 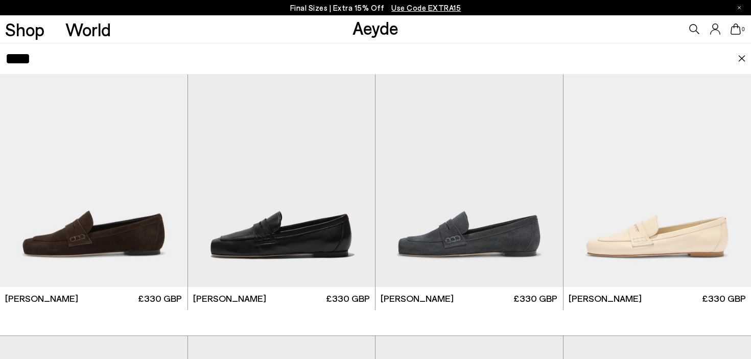 I want to click on a: Aeyde, so click(x=376, y=28).